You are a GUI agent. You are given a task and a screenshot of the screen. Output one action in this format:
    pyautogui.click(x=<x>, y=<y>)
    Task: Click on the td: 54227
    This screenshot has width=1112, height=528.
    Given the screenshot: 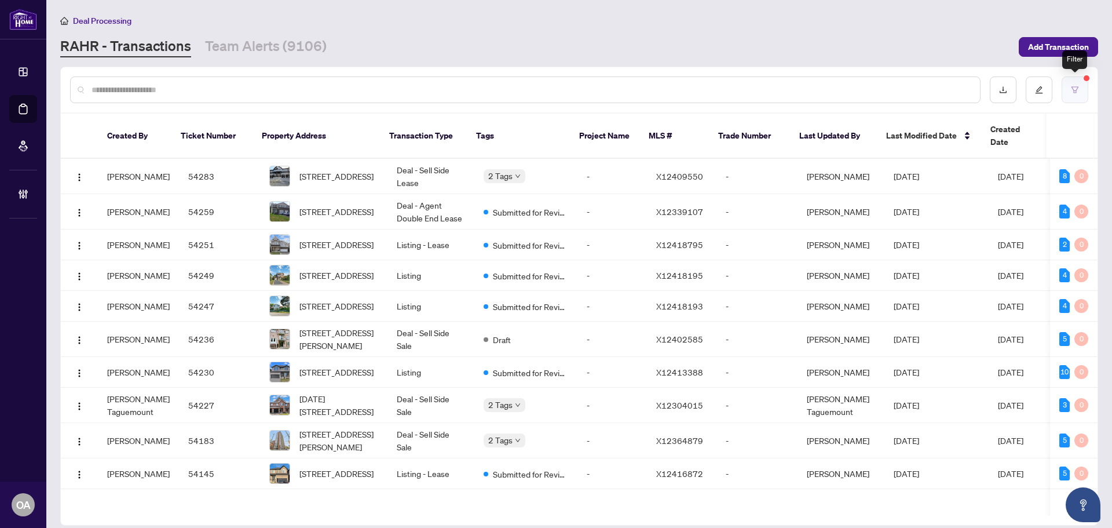 What is the action you would take?
    pyautogui.click(x=219, y=405)
    